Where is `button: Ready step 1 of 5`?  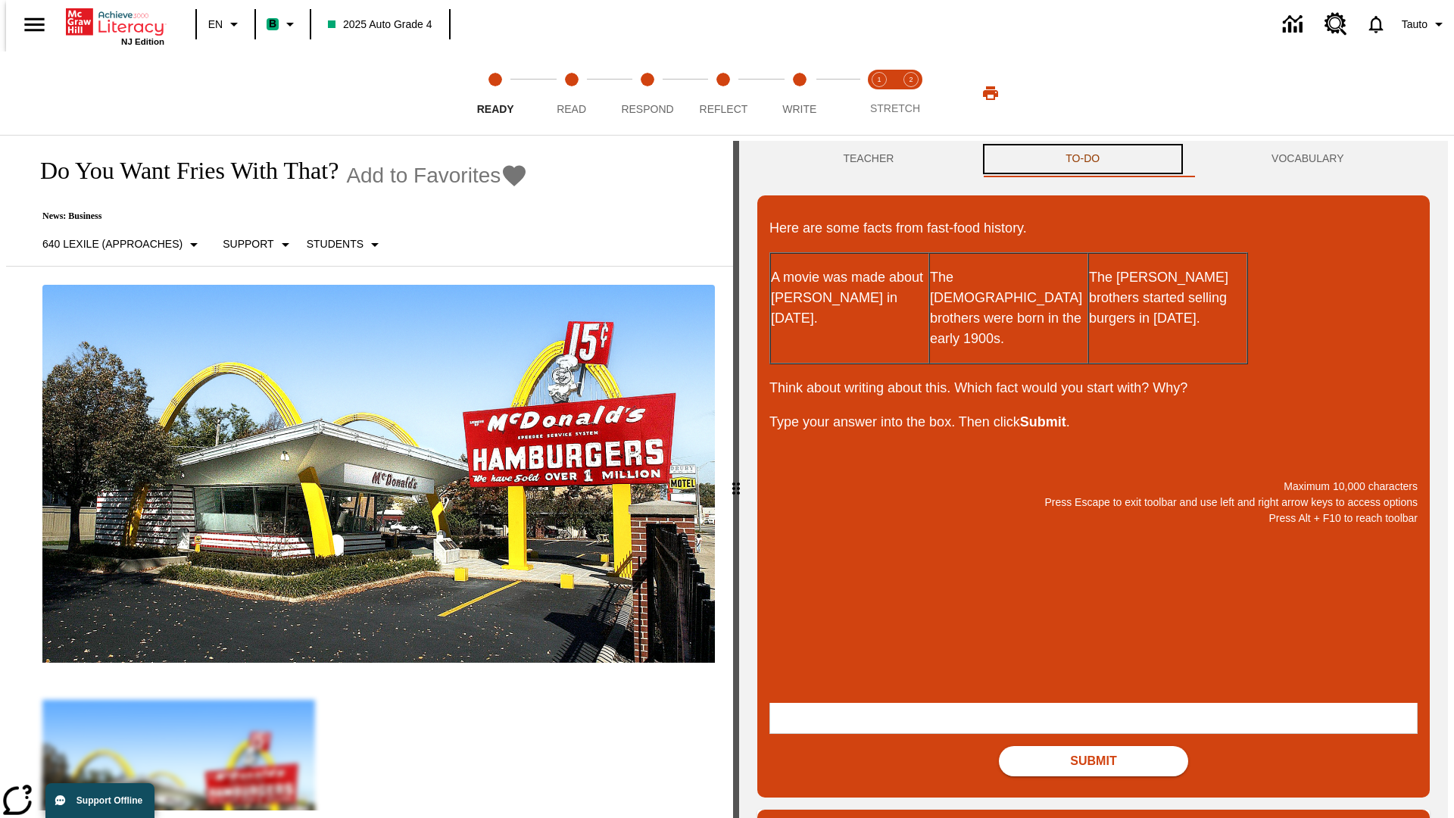 button: Ready step 1 of 5 is located at coordinates (495, 93).